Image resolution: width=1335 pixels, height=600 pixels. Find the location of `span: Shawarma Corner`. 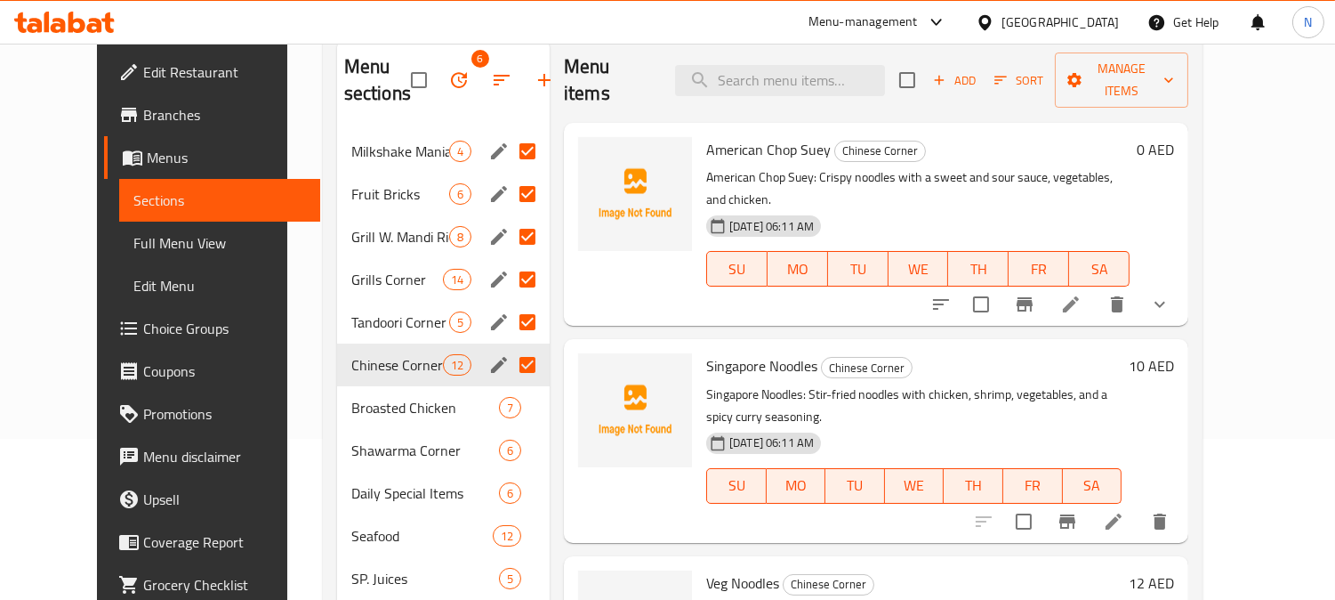

span: Shawarma Corner is located at coordinates (425, 450).